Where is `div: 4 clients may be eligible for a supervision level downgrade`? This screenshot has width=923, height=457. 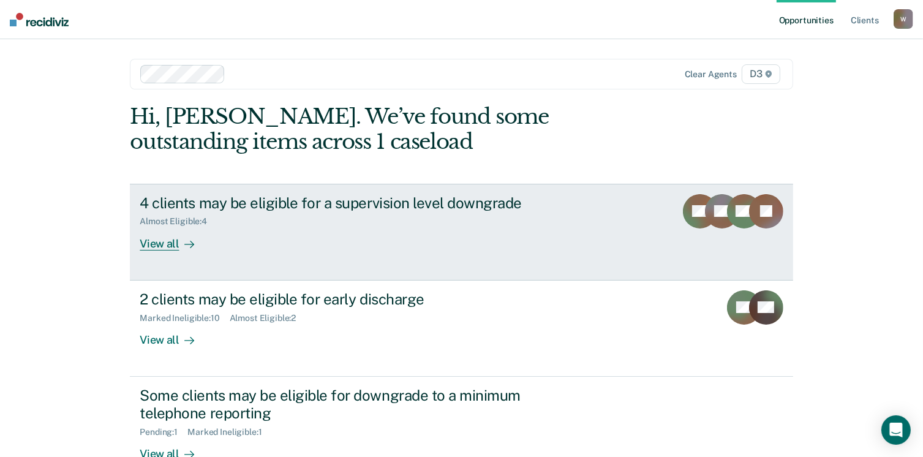 div: 4 clients may be eligible for a supervision level downgrade is located at coordinates (355, 203).